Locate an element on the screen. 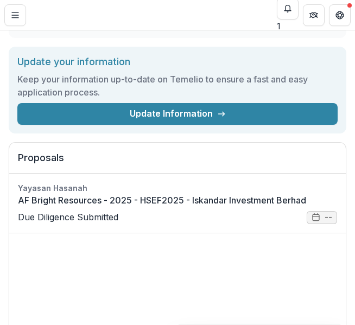 The height and width of the screenshot is (325, 355). h2: Proposals is located at coordinates (178, 162).